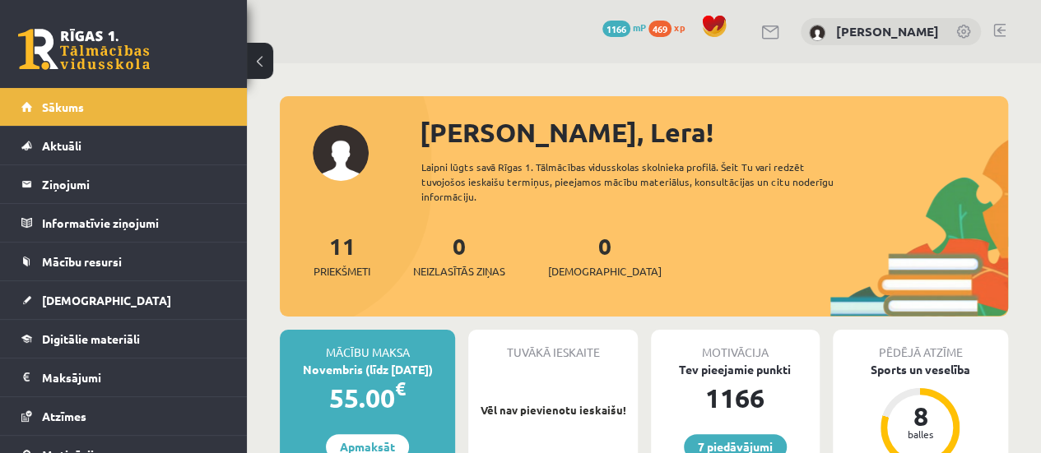  What do you see at coordinates (552, 345) in the screenshot?
I see `div: Tuvākā ieskaite` at bounding box center [552, 345].